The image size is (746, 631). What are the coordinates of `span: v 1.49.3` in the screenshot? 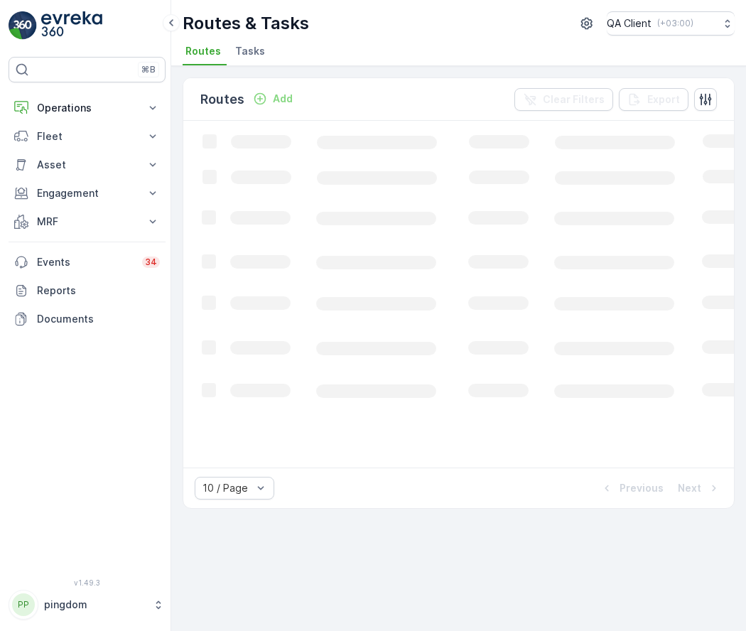 It's located at (87, 583).